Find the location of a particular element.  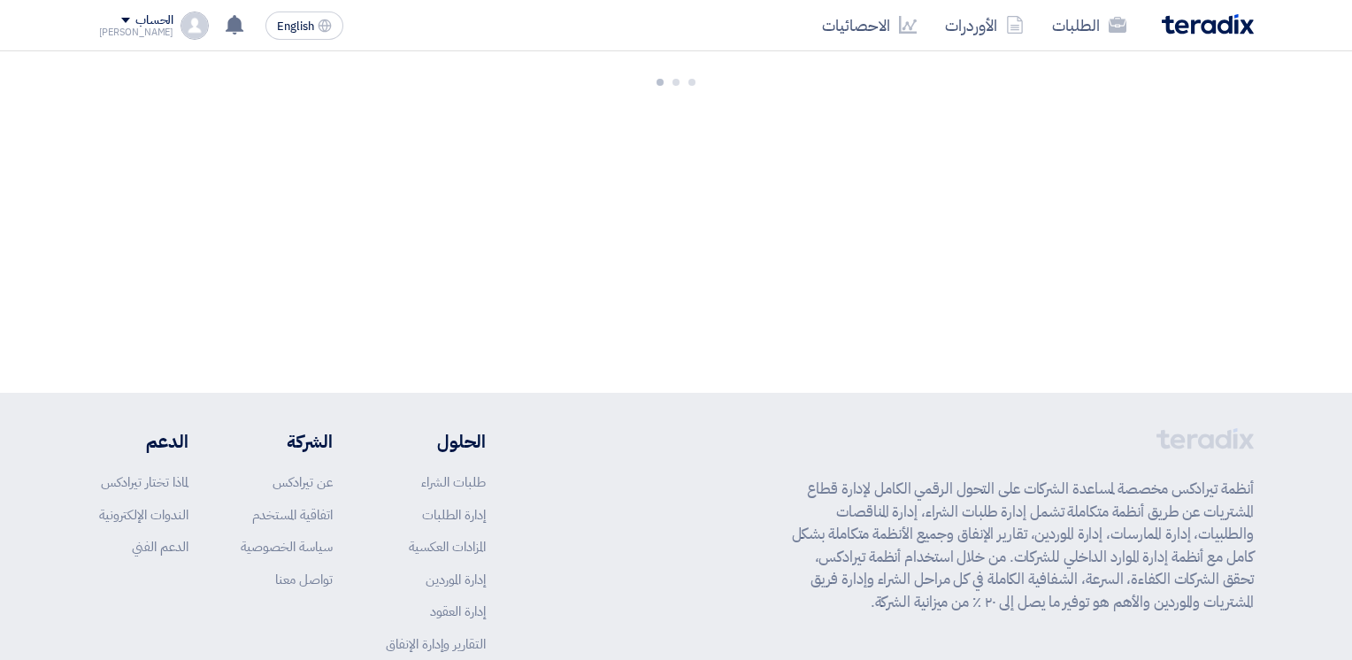

li: الحلول is located at coordinates (435, 441).